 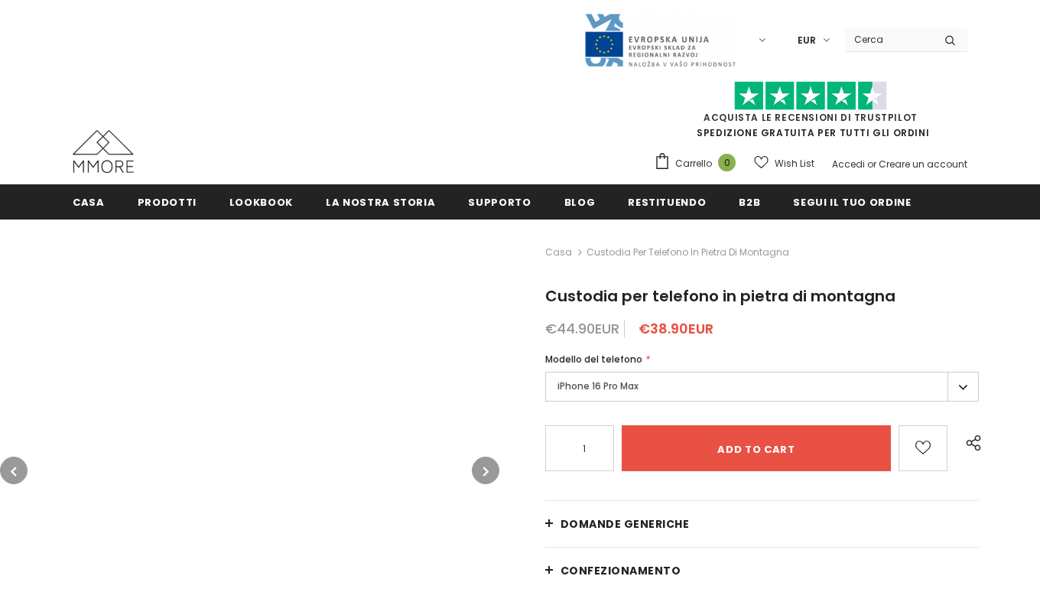 What do you see at coordinates (749, 202) in the screenshot?
I see `span: B2B` at bounding box center [749, 202].